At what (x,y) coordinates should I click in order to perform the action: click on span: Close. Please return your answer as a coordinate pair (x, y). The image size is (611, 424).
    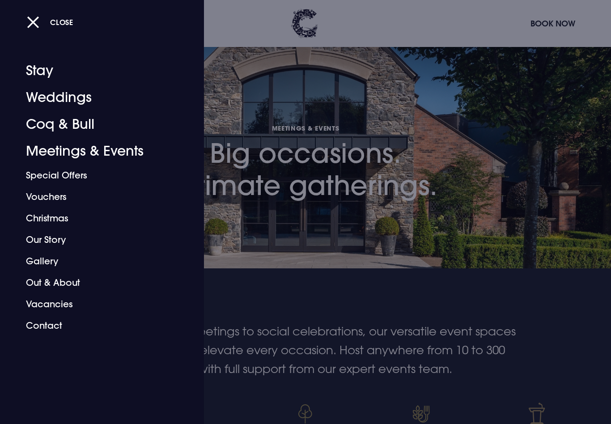
    Looking at the image, I should click on (62, 22).